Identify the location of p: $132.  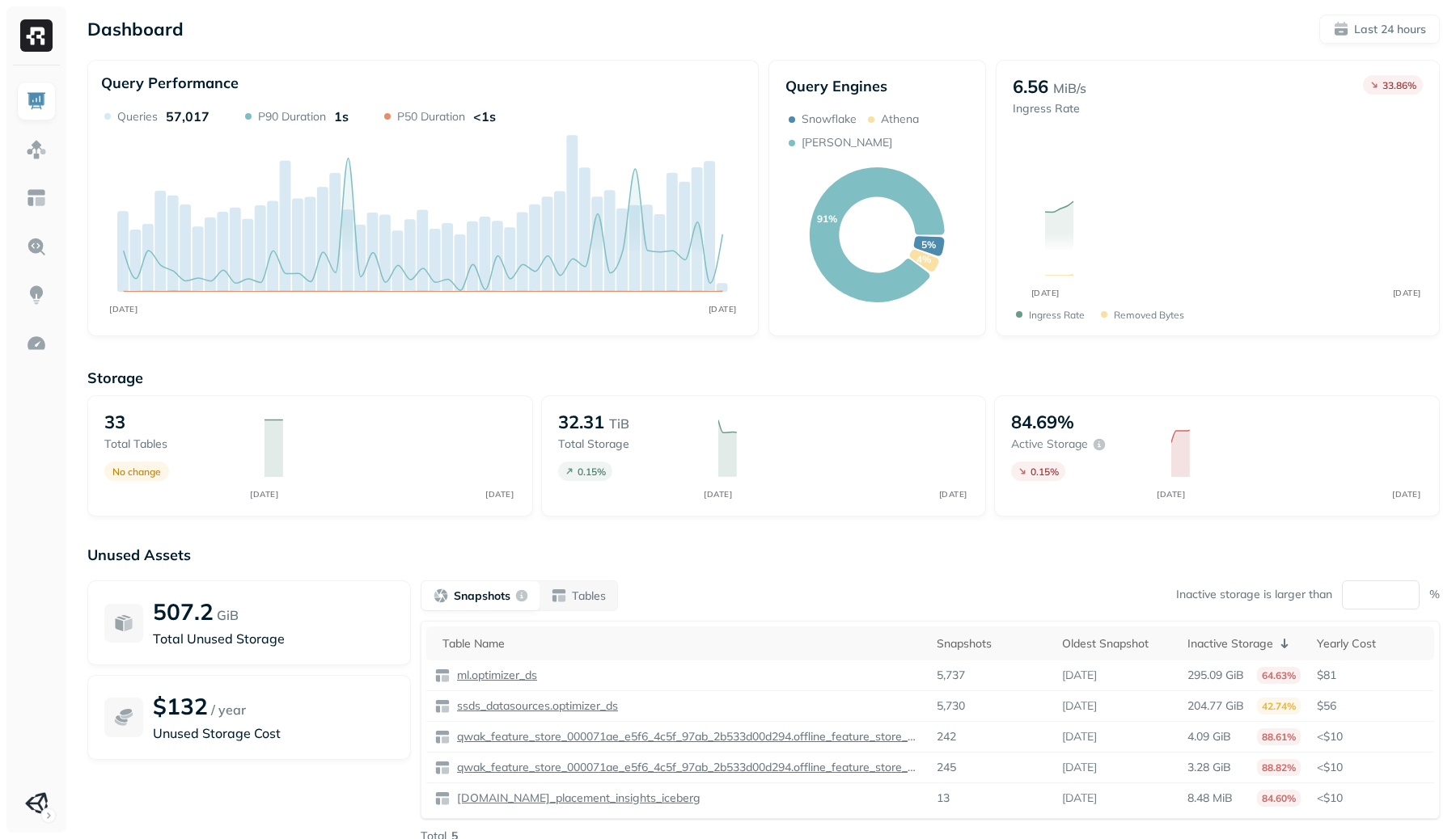
(181, 706).